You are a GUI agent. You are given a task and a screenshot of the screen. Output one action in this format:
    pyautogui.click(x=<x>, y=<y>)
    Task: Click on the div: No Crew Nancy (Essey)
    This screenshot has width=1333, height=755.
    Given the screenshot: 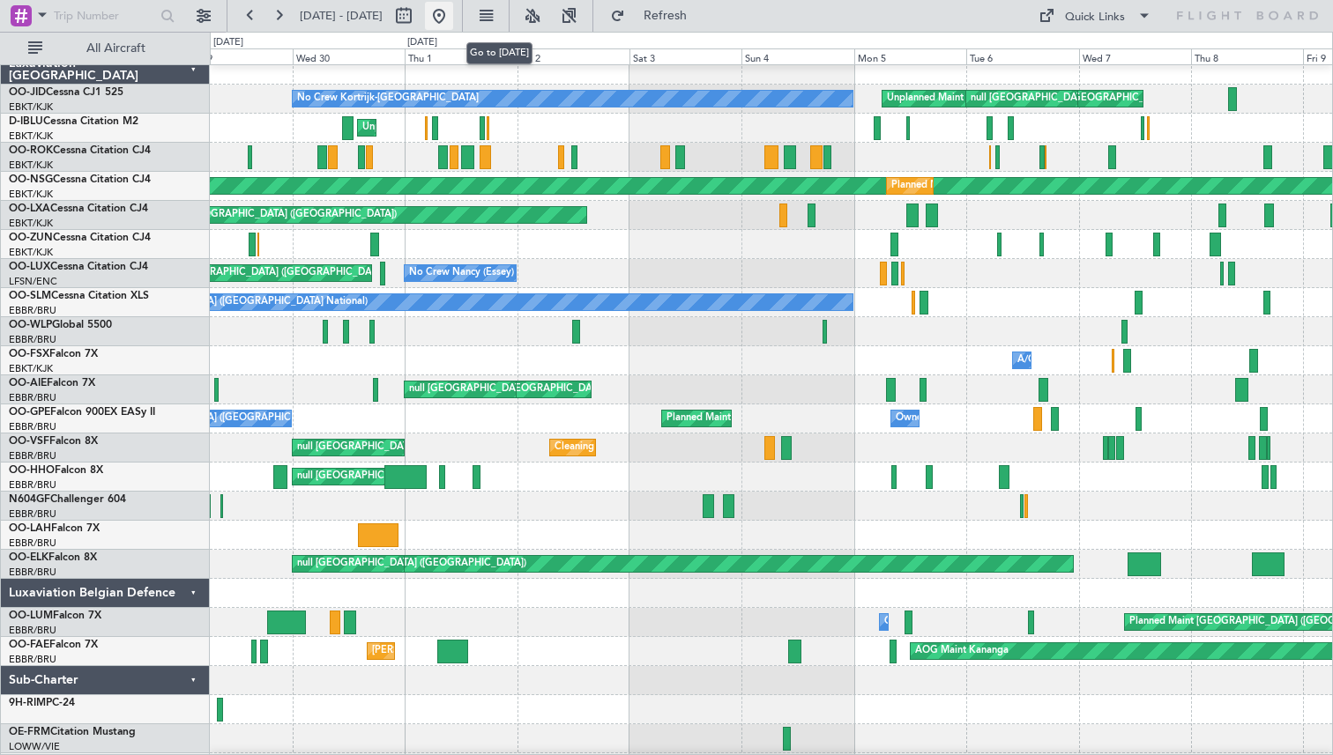 What is the action you would take?
    pyautogui.click(x=461, y=273)
    